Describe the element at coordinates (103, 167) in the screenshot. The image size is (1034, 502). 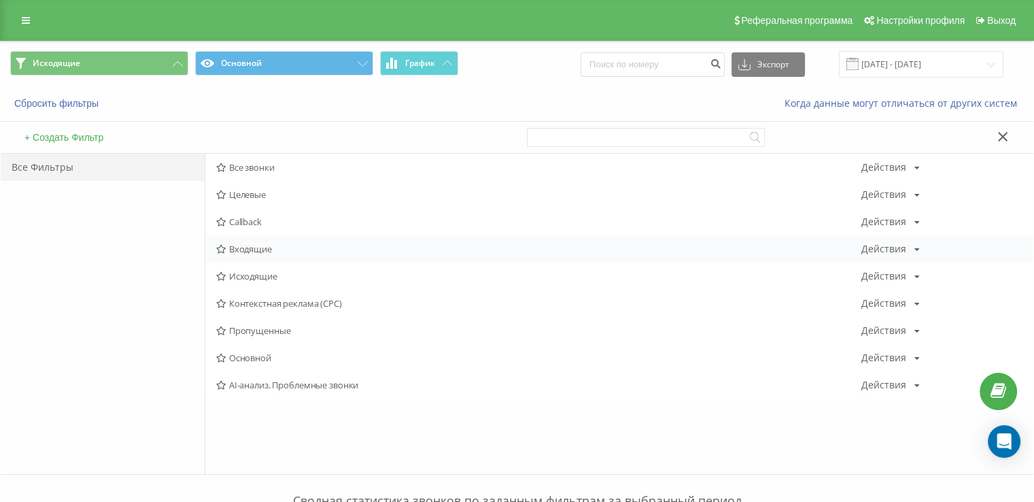
I see `div: Все Фильтры` at that location.